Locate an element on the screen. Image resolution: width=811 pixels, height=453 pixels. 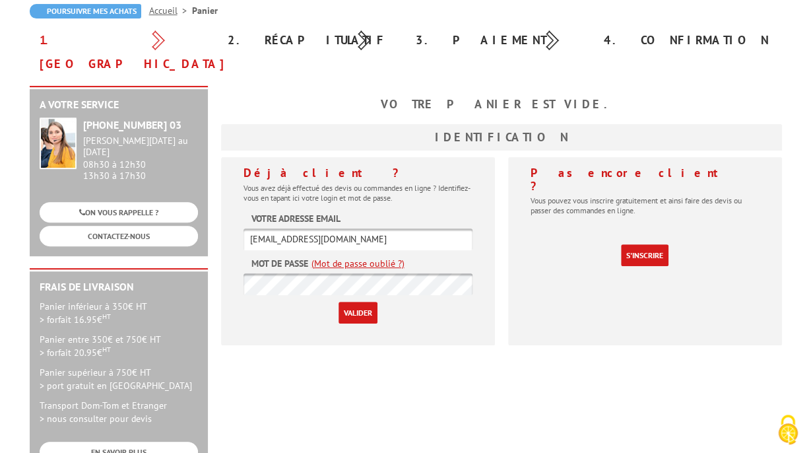
h2: A votre service is located at coordinates (119, 105).